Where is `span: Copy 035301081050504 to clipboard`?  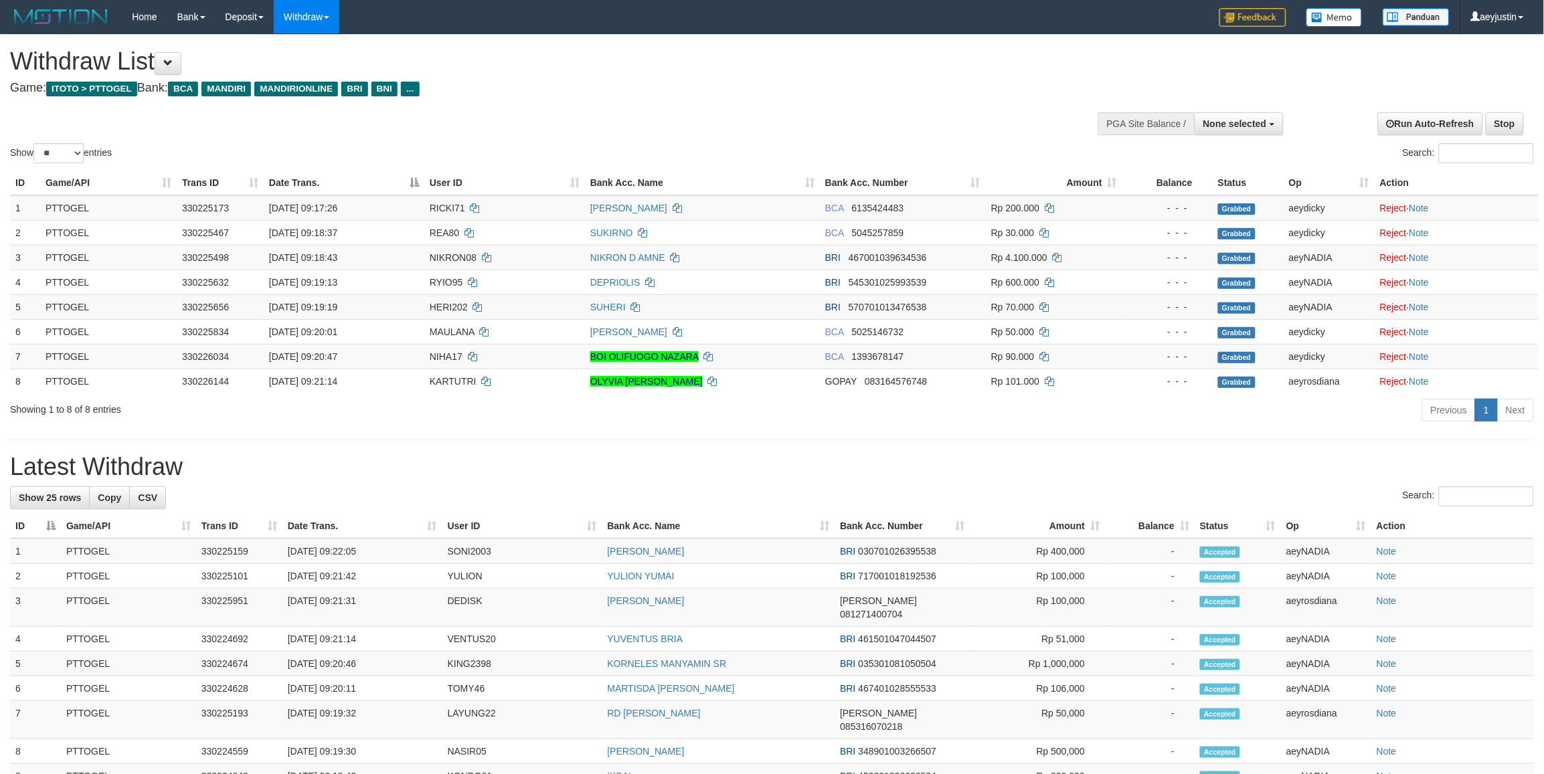
span: Copy 035301081050504 to clipboard is located at coordinates (898, 664).